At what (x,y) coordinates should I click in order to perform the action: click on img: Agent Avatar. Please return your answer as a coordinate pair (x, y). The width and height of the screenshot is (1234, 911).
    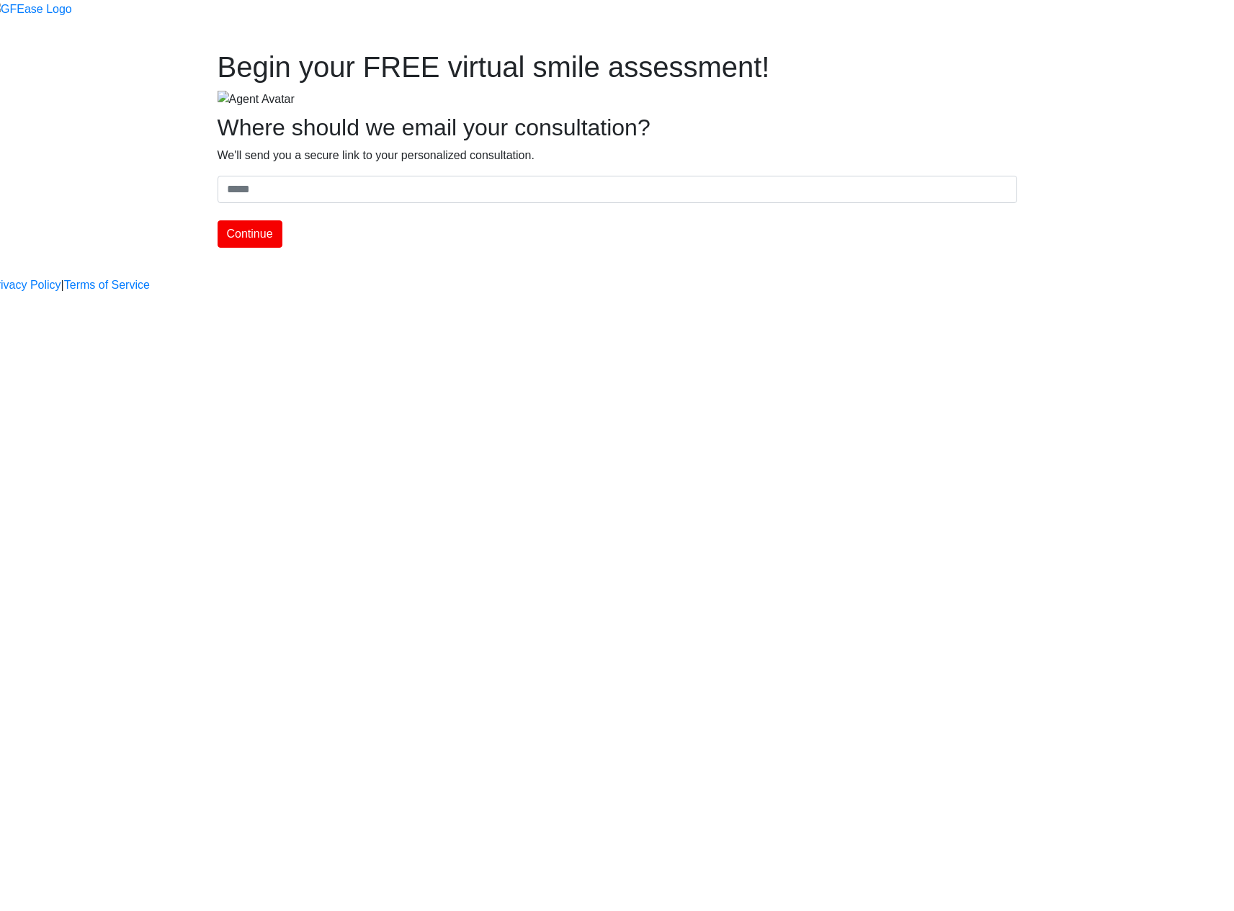
    Looking at the image, I should click on (256, 99).